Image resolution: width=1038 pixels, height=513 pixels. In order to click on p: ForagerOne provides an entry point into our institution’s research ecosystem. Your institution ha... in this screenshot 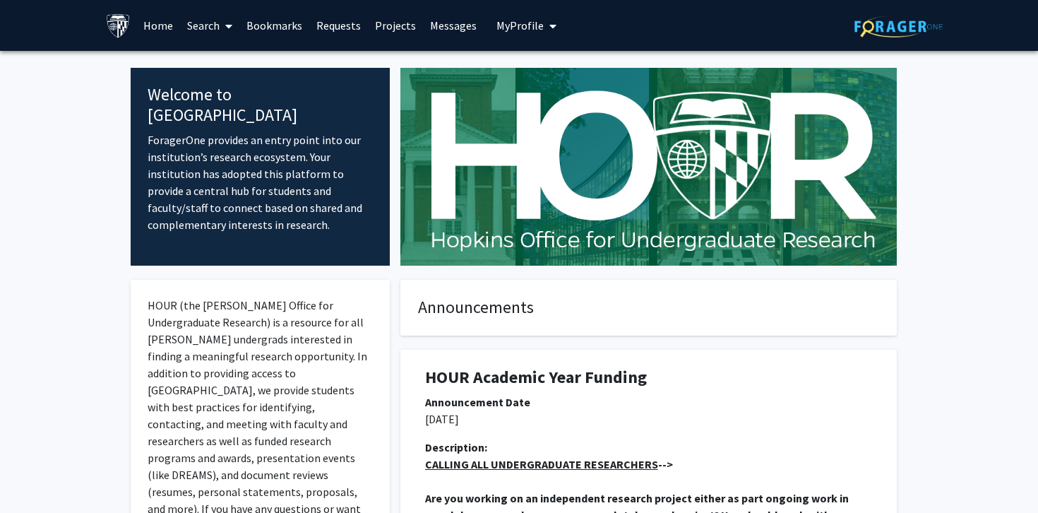, I will do `click(260, 182)`.